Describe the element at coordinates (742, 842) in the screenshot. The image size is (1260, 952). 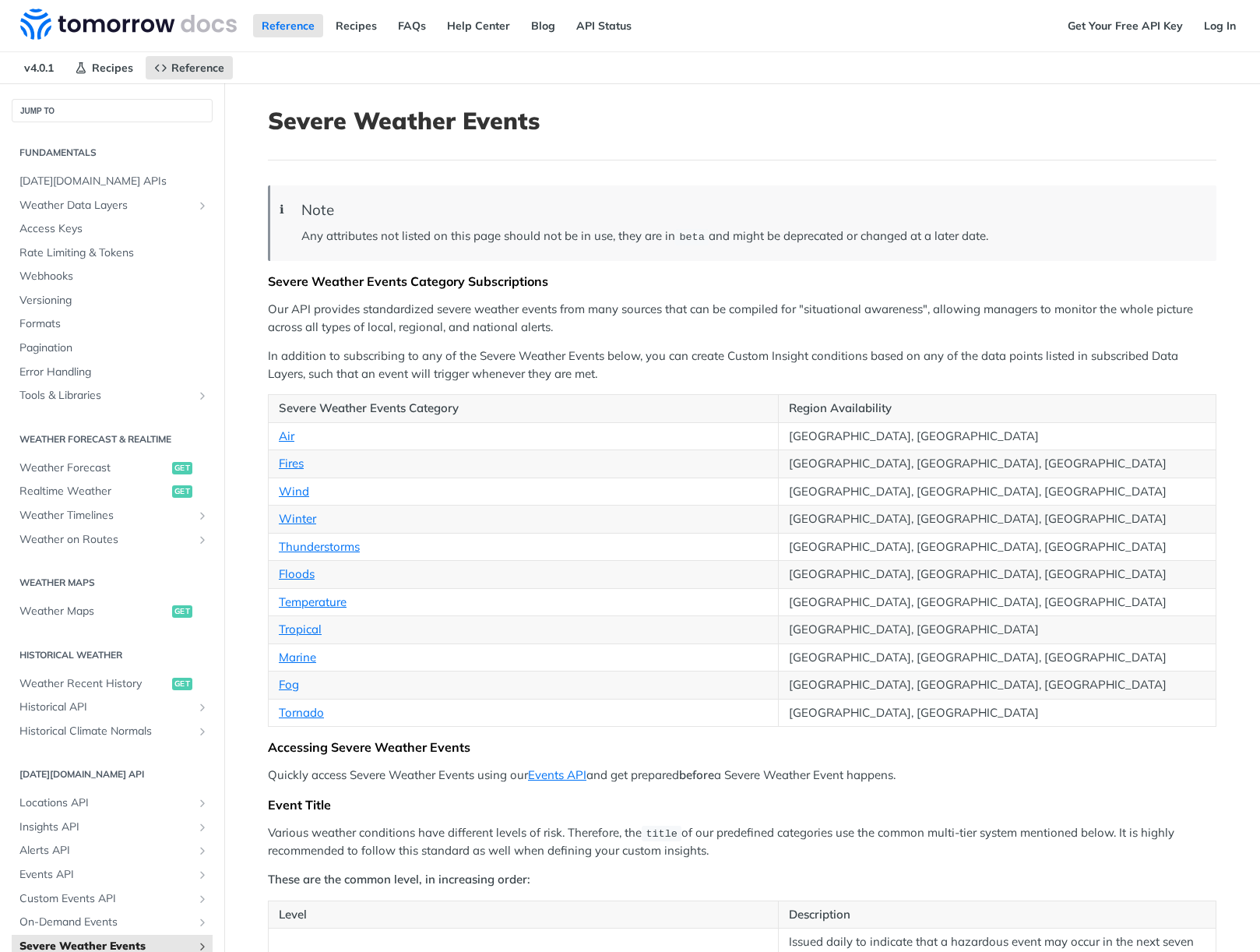
I see `p: Various weather conditions have different levels of risk. Therefore, the of our predefined catego...` at that location.